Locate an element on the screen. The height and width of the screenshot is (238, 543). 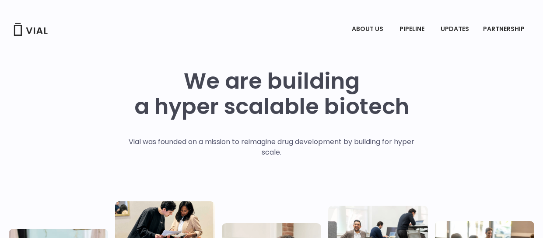
h1: We are building a hyper scalable biotech is located at coordinates (272, 94).